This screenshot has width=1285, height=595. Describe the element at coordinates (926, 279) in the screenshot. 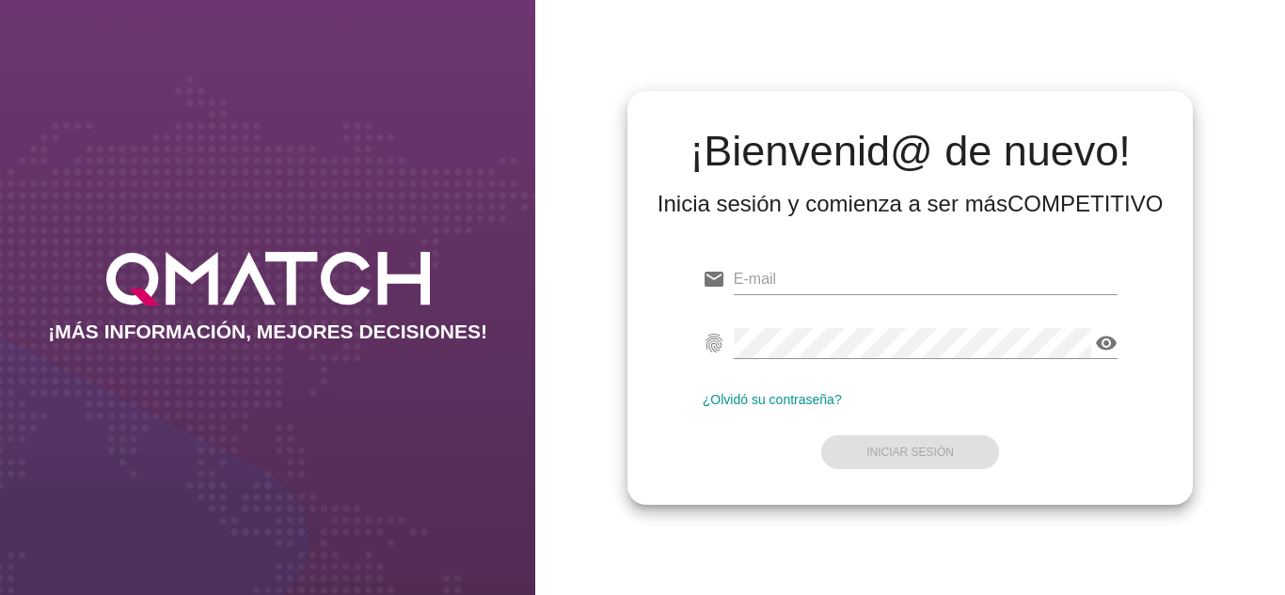

I see `input: E-mail` at that location.